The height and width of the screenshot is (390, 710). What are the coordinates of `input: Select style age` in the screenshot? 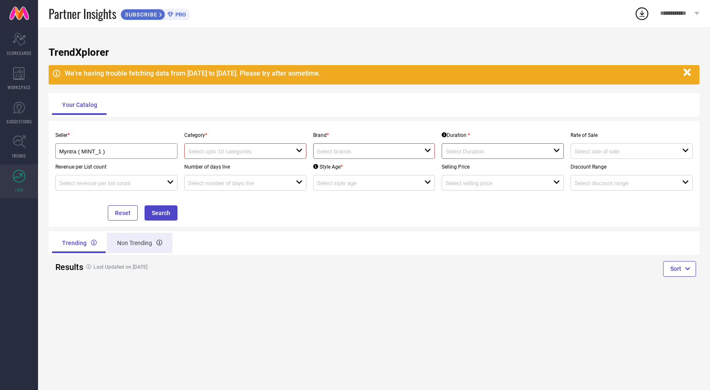 It's located at (365, 183).